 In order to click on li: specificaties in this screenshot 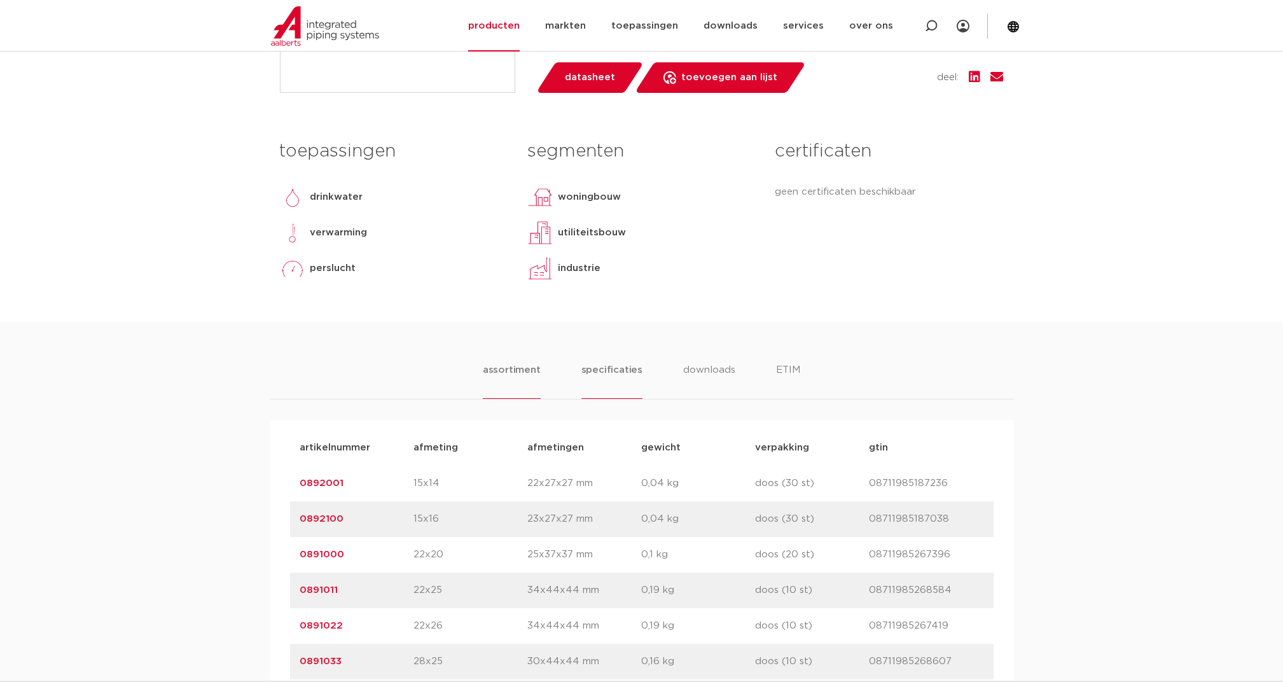, I will do `click(612, 380)`.